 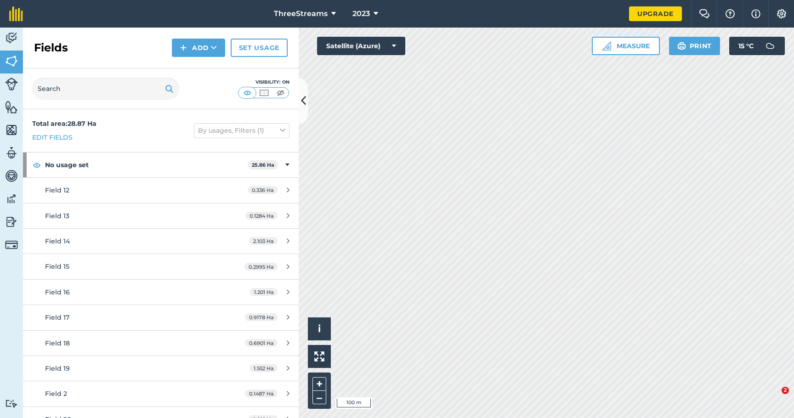 I want to click on span: Field 17, so click(x=57, y=317).